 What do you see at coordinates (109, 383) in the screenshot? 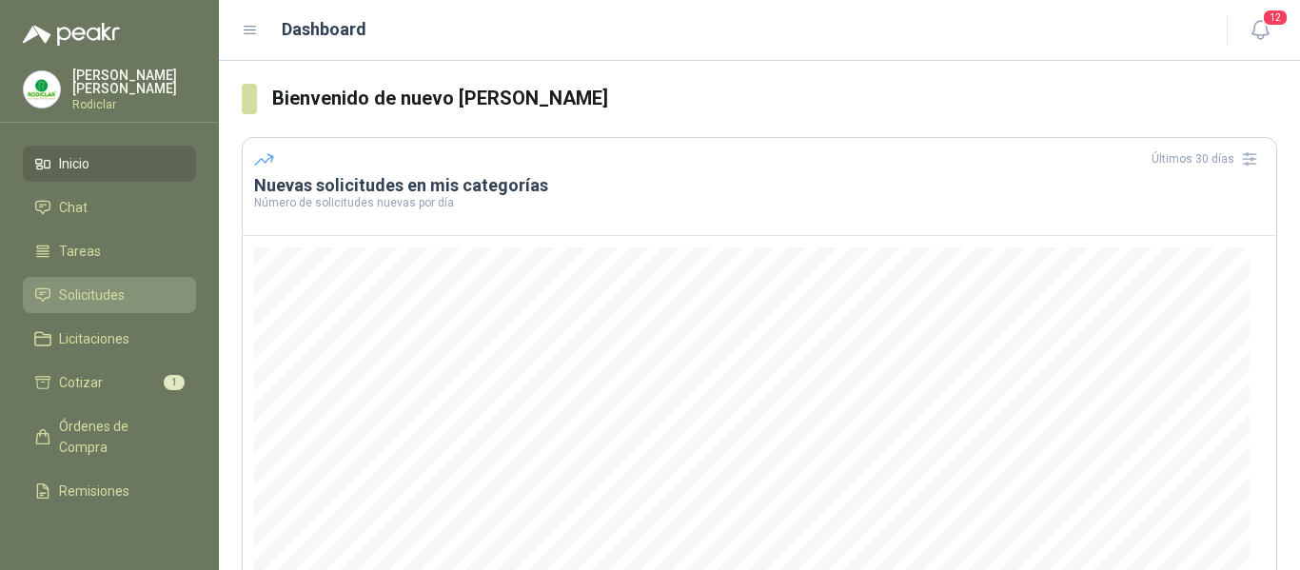
I see `a: Cotizar1` at bounding box center [109, 383].